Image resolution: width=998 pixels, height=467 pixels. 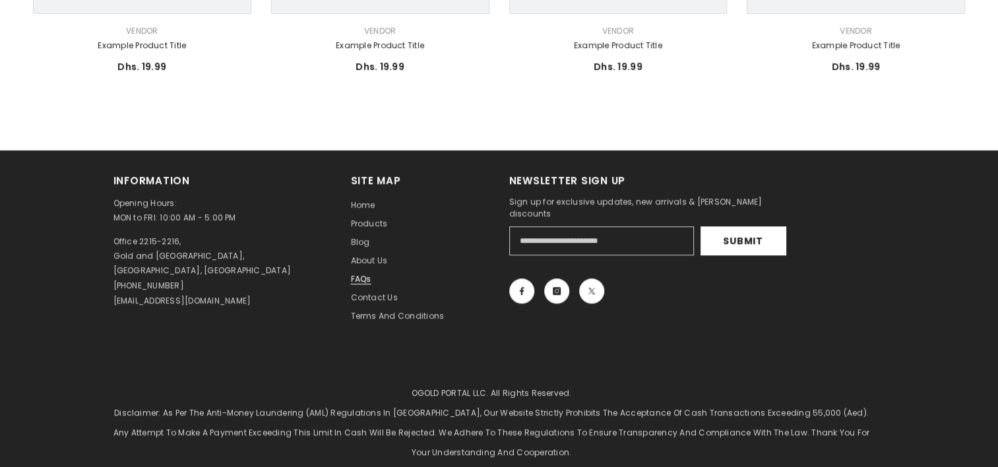 What do you see at coordinates (361, 279) in the screenshot?
I see `a: FAQs` at bounding box center [361, 279].